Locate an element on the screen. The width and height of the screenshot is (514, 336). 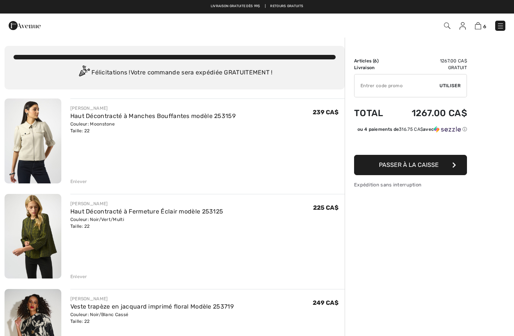
img: Recherche is located at coordinates (447, 26).